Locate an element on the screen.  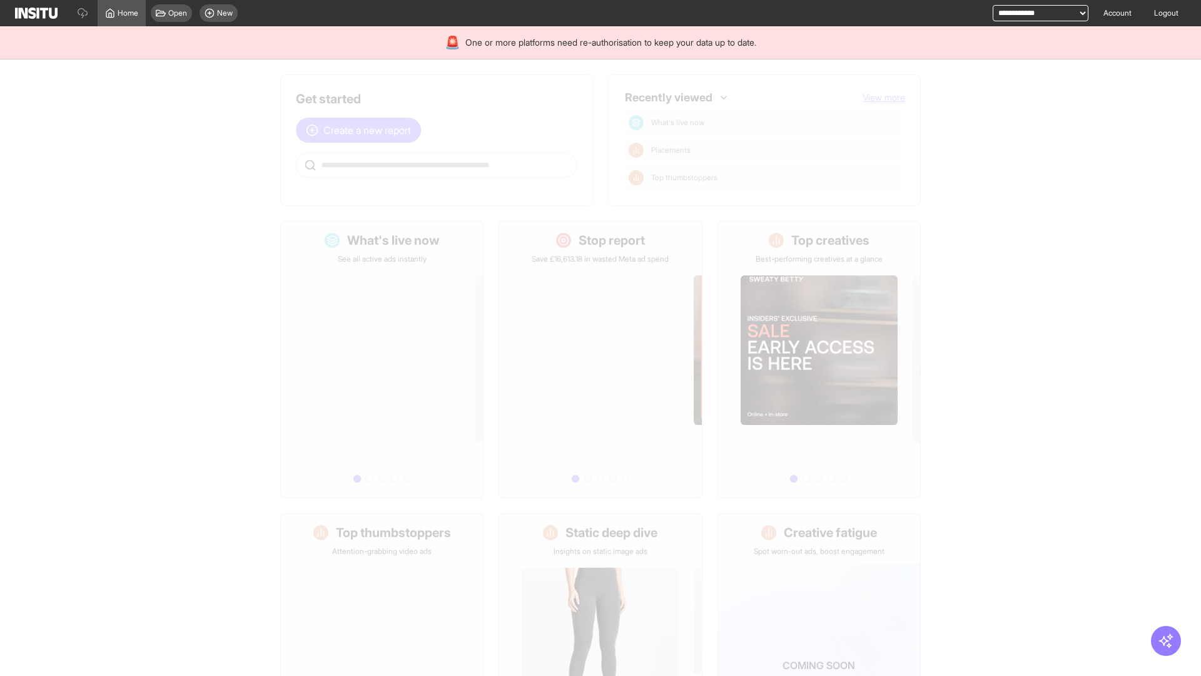
img: Logo is located at coordinates (36, 13).